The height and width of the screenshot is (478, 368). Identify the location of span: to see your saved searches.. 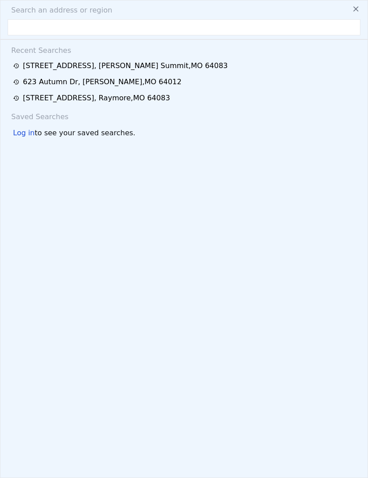
(85, 133).